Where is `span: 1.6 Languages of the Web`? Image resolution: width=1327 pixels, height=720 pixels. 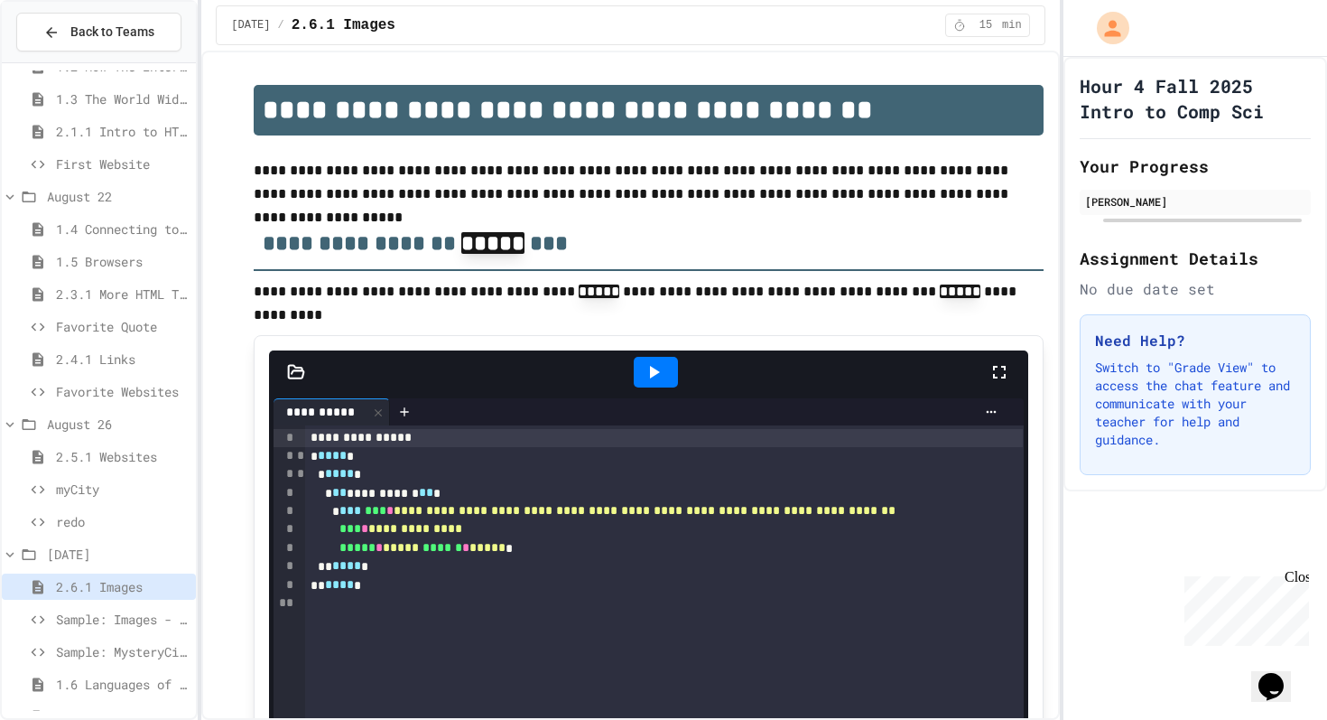
span: 1.6 Languages of the Web is located at coordinates (122, 683).